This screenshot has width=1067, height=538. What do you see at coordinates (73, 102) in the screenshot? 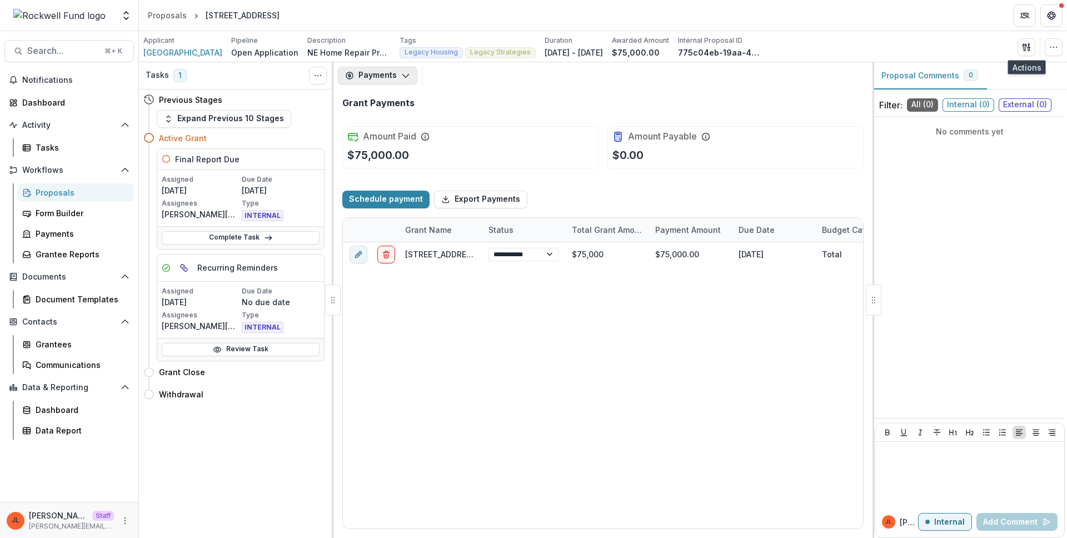
I see `div: Dashboard` at bounding box center [73, 102].